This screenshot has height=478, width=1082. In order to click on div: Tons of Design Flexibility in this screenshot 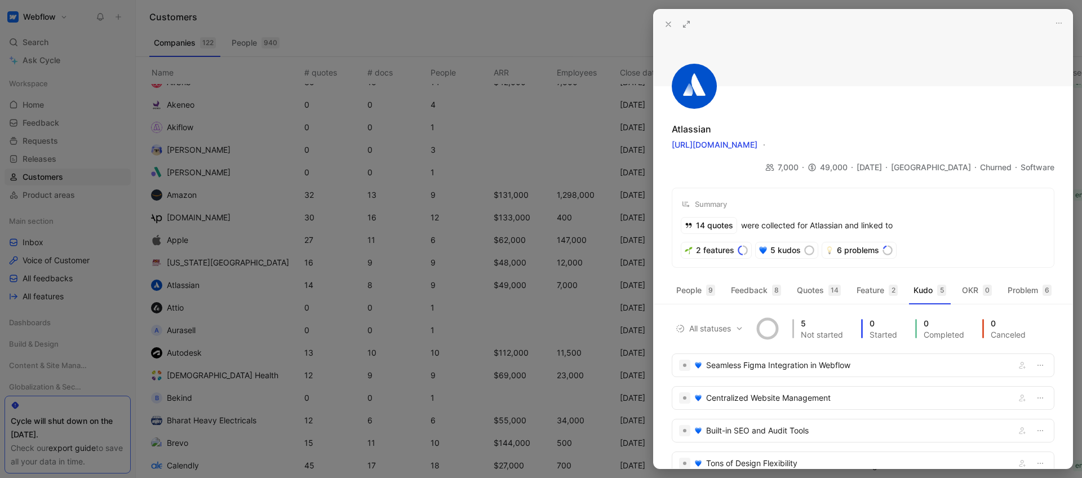, I will do `click(858, 463)`.